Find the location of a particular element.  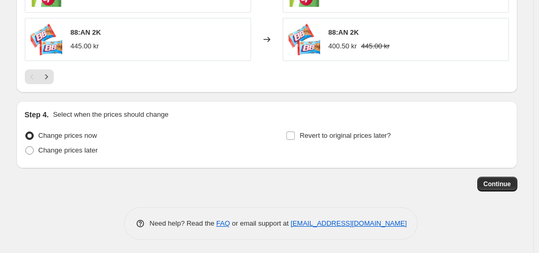

span: Change prices now is located at coordinates (67, 135).